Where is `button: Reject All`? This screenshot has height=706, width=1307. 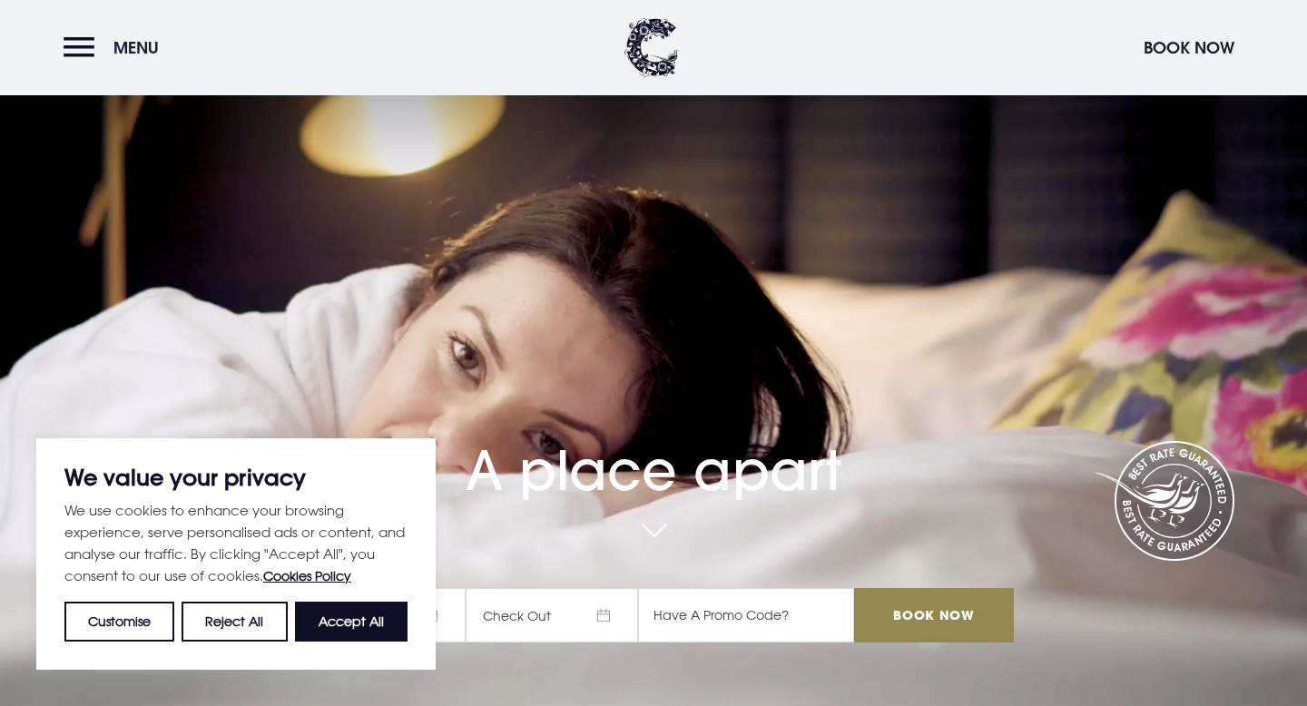 button: Reject All is located at coordinates (234, 622).